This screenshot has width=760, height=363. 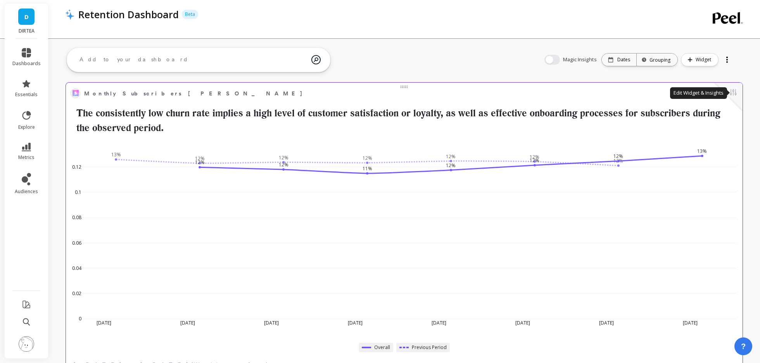 I want to click on span: audiences, so click(x=26, y=192).